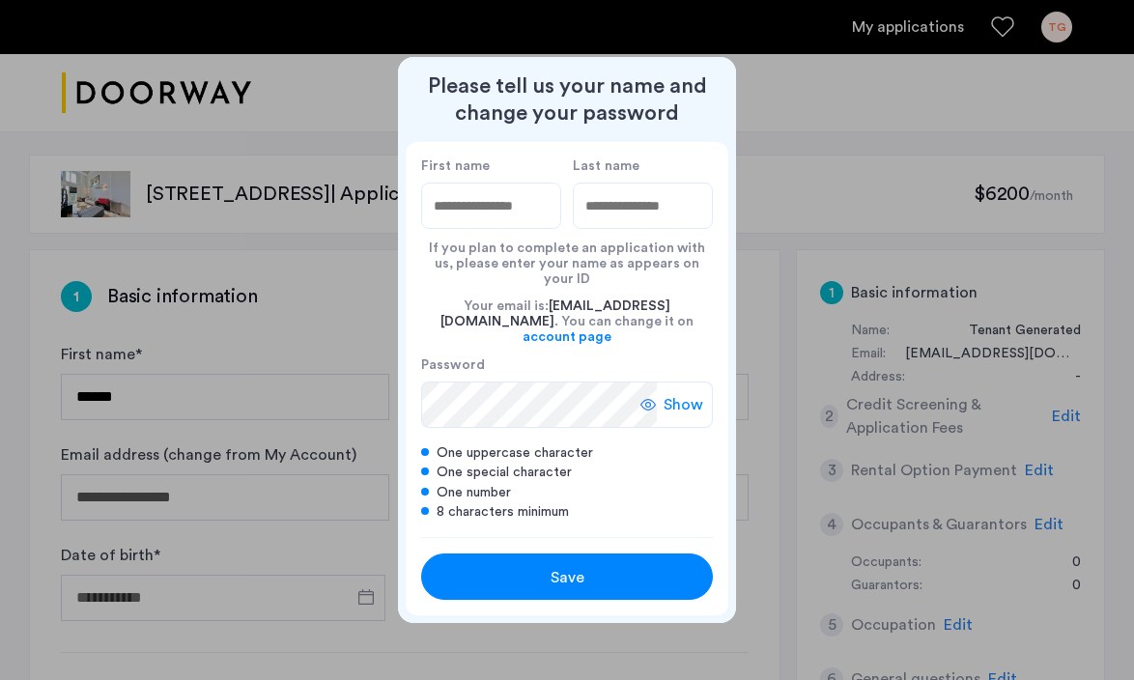 The width and height of the screenshot is (1134, 680). What do you see at coordinates (567, 258) in the screenshot?
I see `div: If you plan to complete an application with us, please enter your name as appears on your ID` at bounding box center [567, 258].